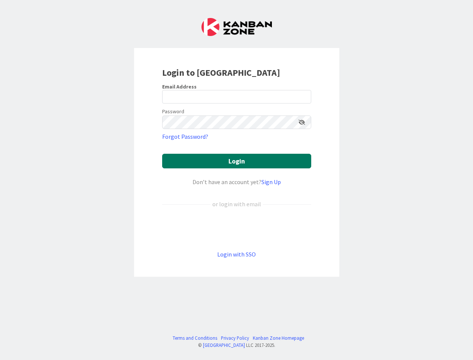 Image resolution: width=473 pixels, height=360 pixels. What do you see at coordinates (236, 345) in the screenshot?
I see `div: © LLC 2017- 2025 .` at bounding box center [236, 345].